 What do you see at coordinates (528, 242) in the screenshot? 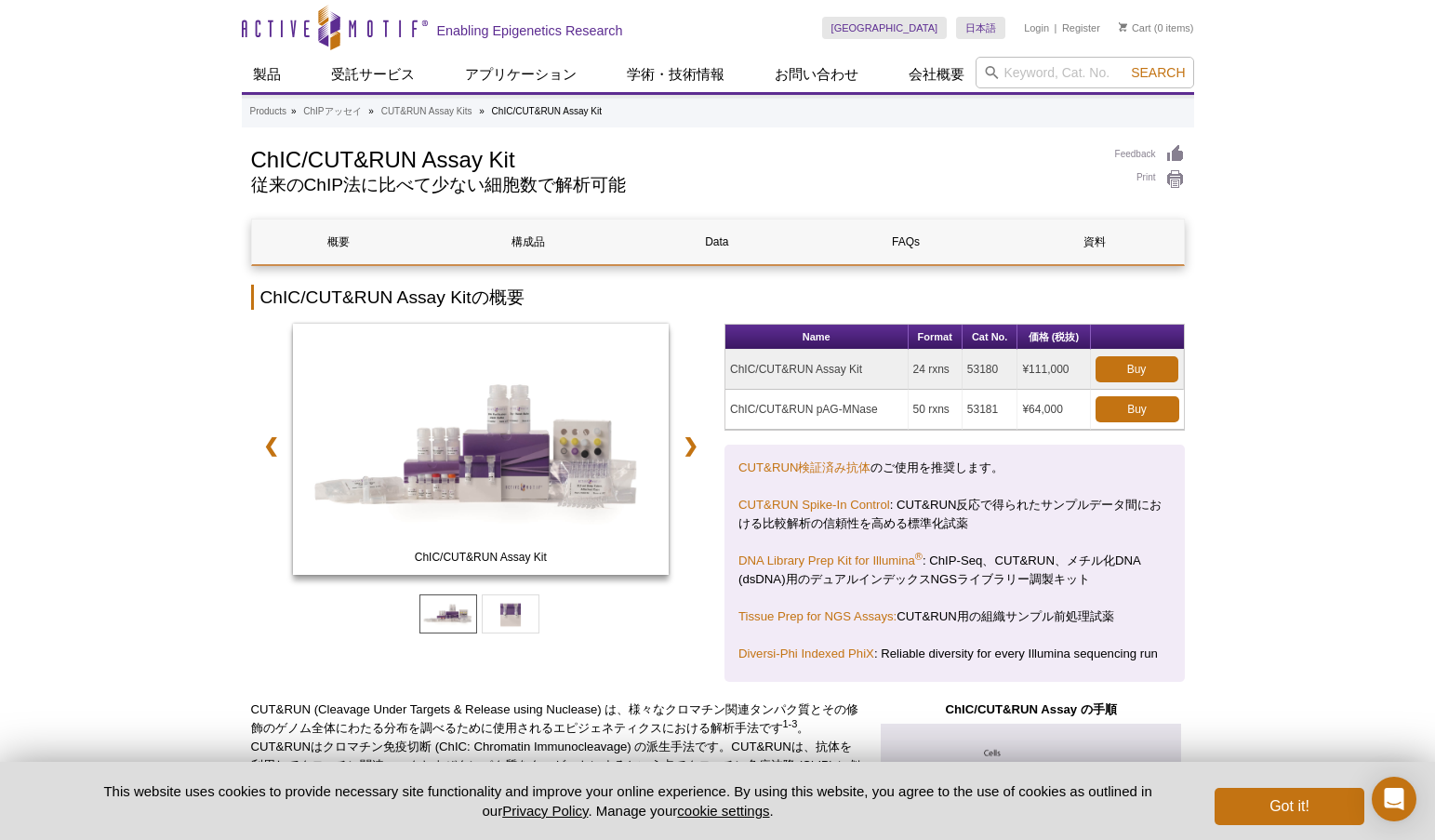
I see `a: 構成品` at bounding box center [528, 242].